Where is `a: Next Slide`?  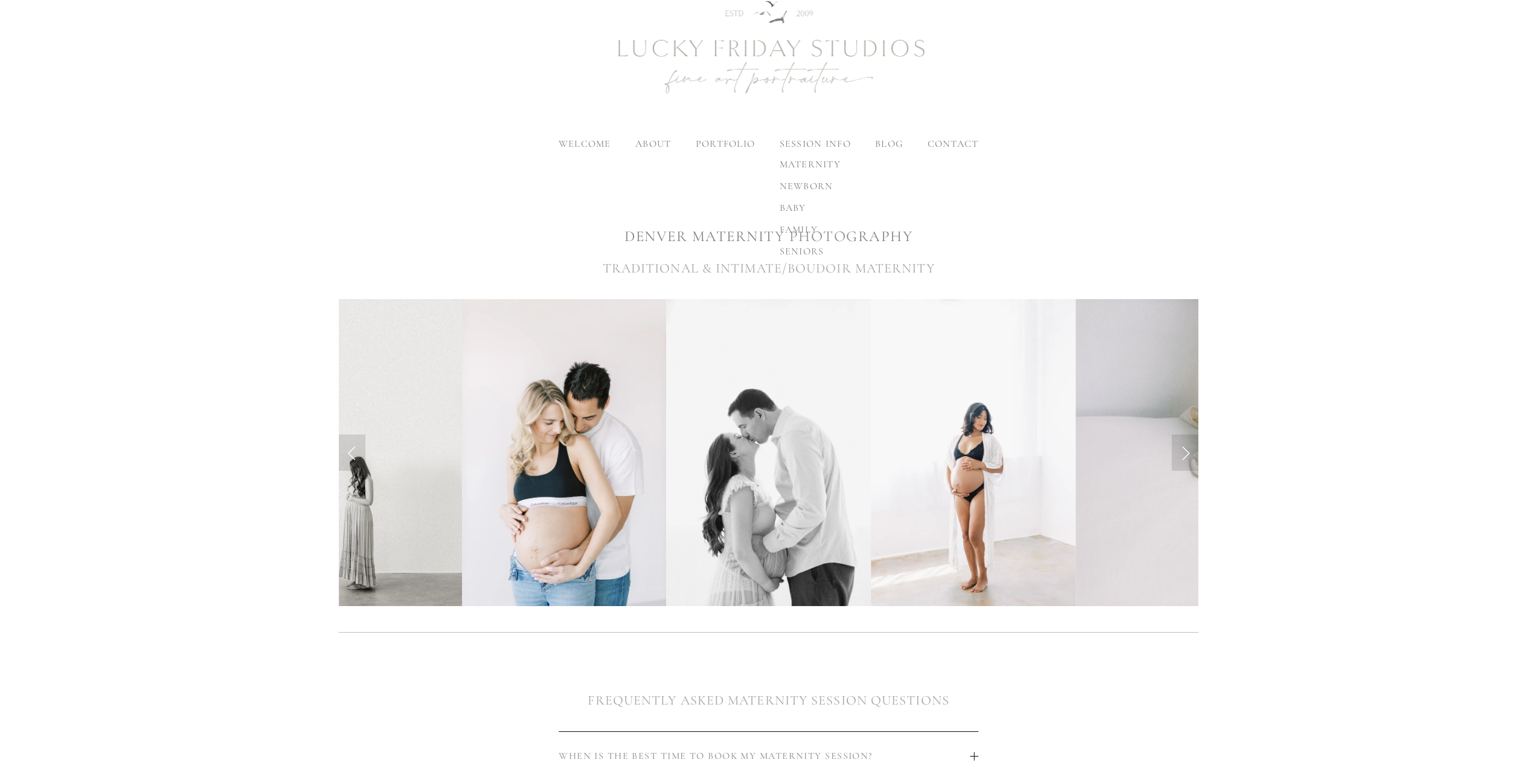 a: Next Slide is located at coordinates (1185, 452).